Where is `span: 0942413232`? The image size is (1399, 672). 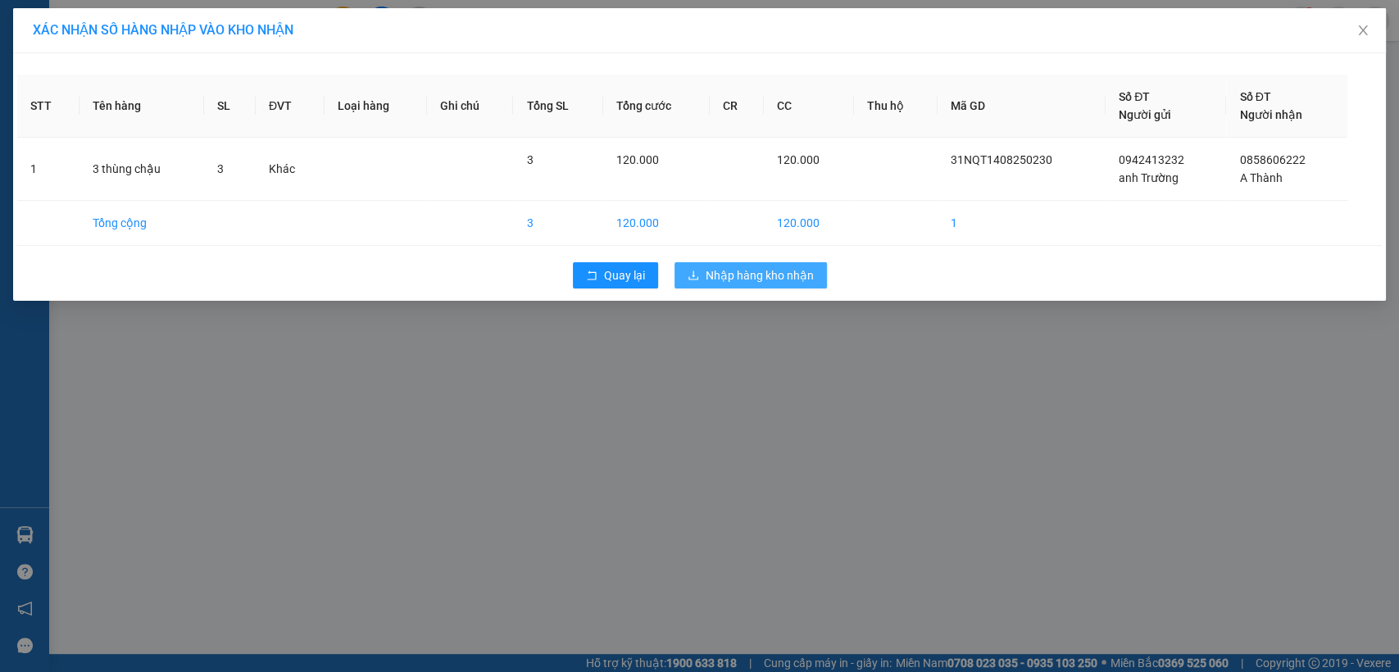 span: 0942413232 is located at coordinates (1152, 160).